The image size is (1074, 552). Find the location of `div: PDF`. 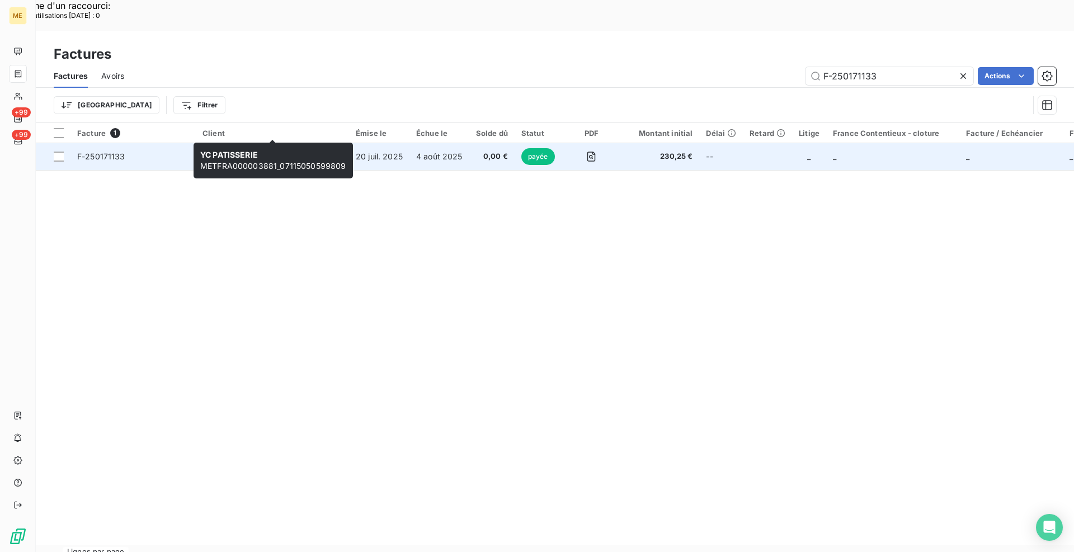

div: PDF is located at coordinates (591, 133).